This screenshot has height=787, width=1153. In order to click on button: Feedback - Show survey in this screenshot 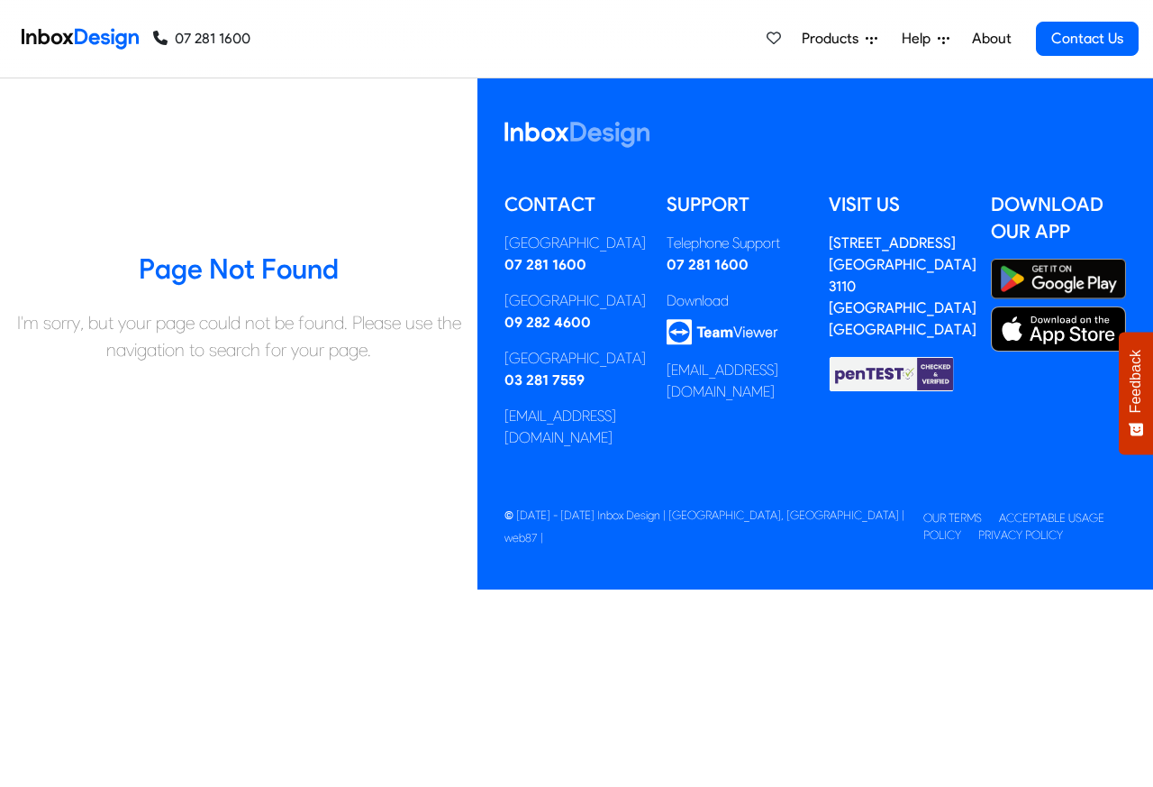, I will do `click(1136, 393)`.